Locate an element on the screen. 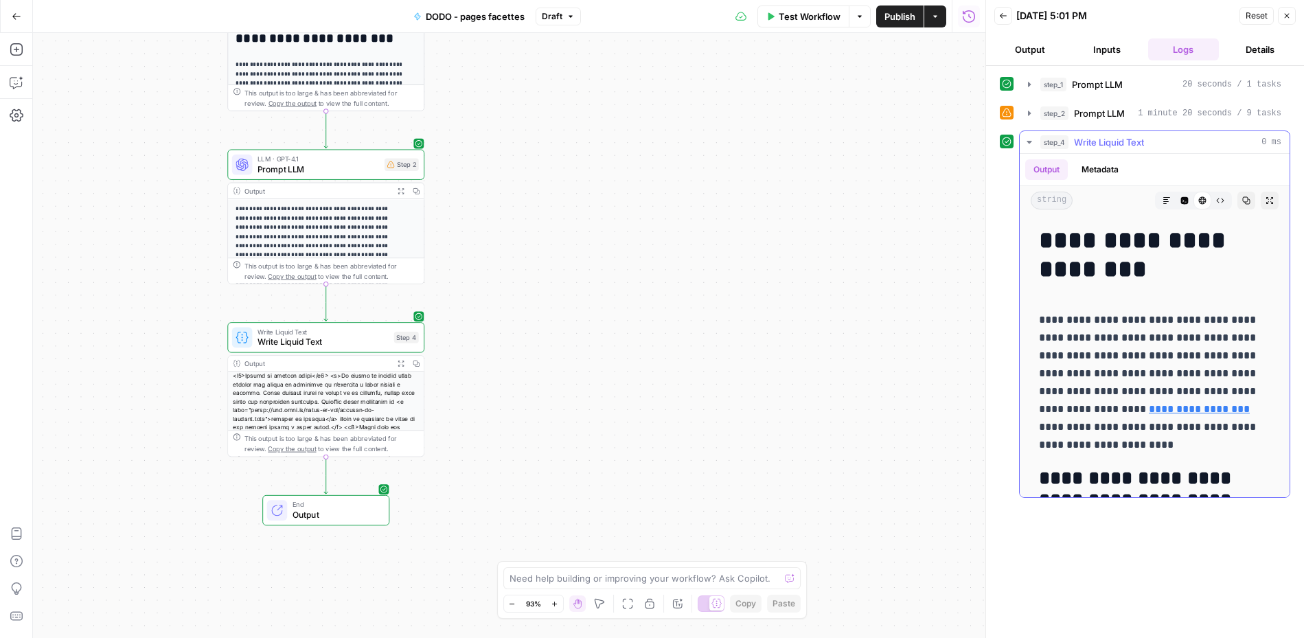 Image resolution: width=1304 pixels, height=638 pixels. div: Step 2 is located at coordinates (402, 164).